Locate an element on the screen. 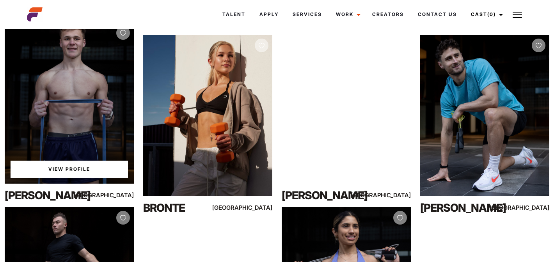 Image resolution: width=554 pixels, height=262 pixels. span: (0) is located at coordinates (491, 14).